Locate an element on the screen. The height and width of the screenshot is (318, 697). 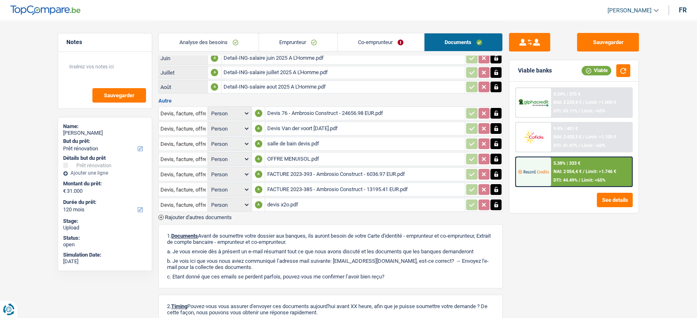
h3: Autre is located at coordinates (330, 101).